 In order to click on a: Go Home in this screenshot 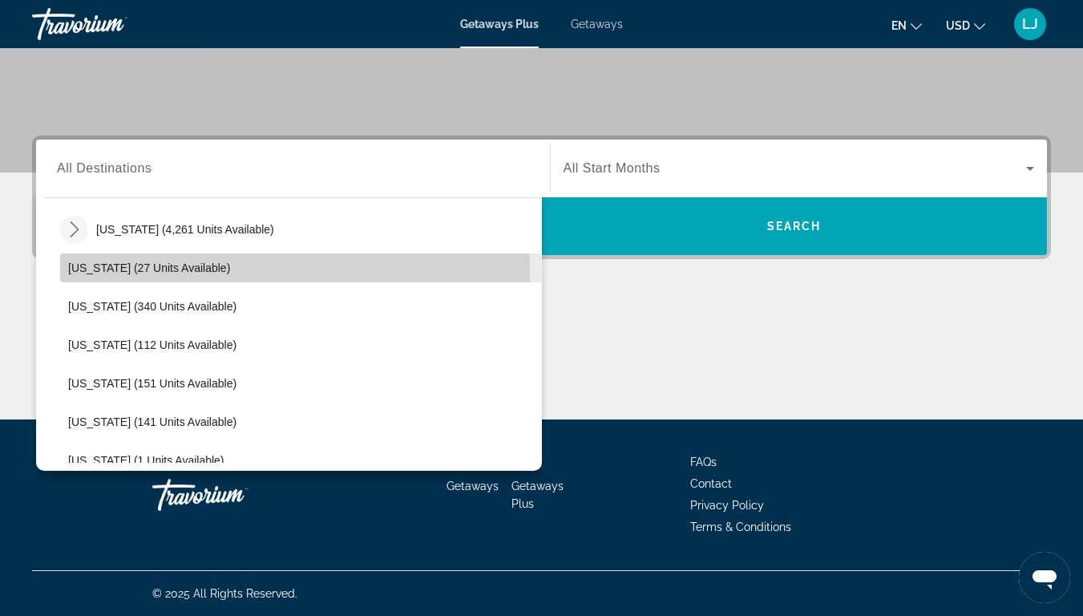, I will do `click(232, 495)`.